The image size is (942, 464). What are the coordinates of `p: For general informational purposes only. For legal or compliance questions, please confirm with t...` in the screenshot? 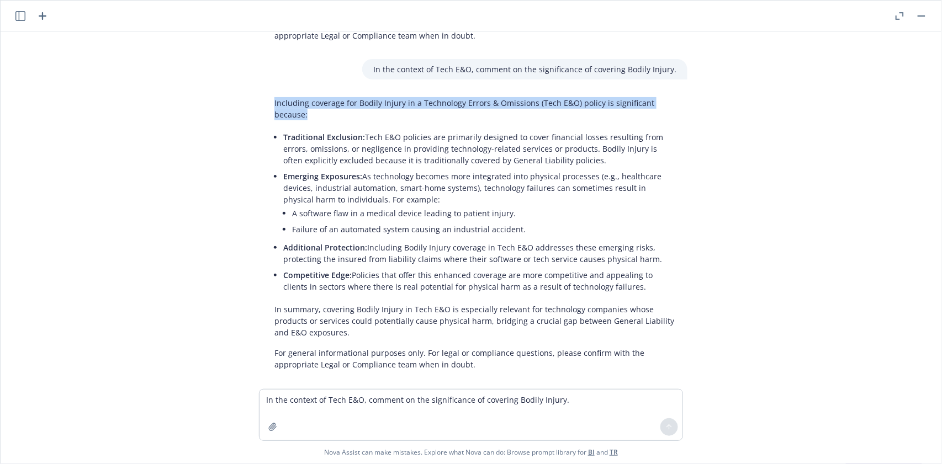 It's located at (475, 359).